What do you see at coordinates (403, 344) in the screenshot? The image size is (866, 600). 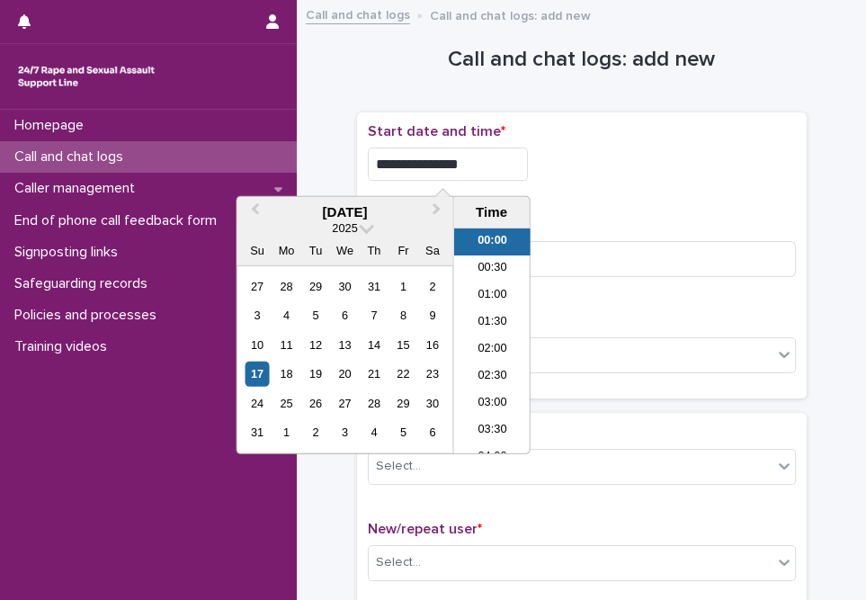 I see `div: Choose Friday, August 15th, 2025` at bounding box center [403, 344].